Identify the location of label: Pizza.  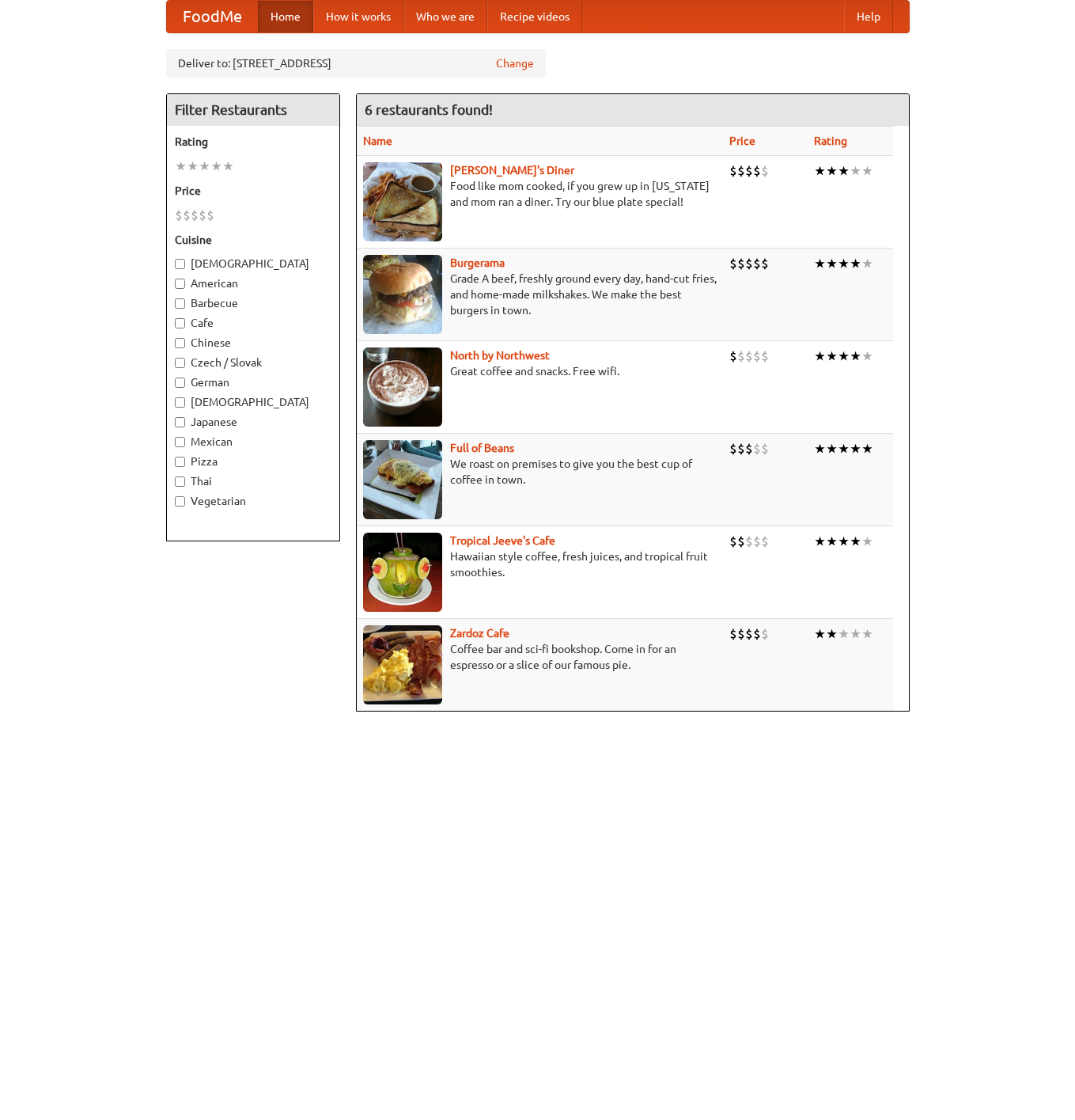
(253, 462).